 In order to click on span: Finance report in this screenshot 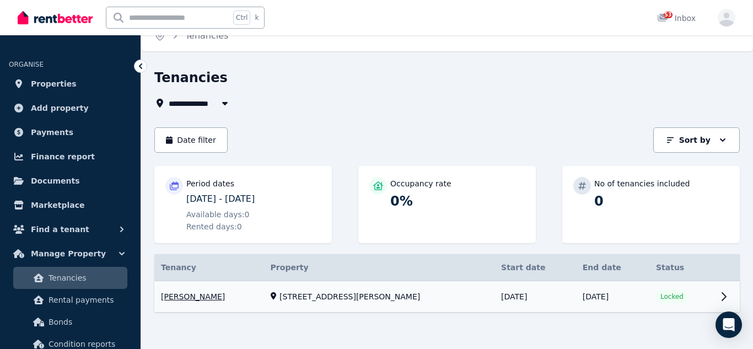, I will do `click(63, 156)`.